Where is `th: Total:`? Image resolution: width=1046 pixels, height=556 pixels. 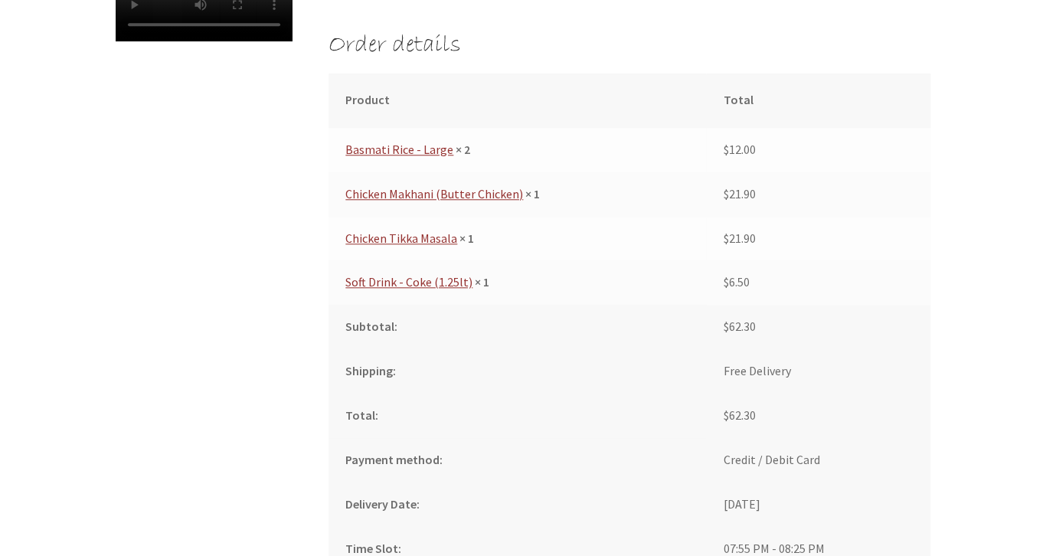
th: Total: is located at coordinates (518, 416).